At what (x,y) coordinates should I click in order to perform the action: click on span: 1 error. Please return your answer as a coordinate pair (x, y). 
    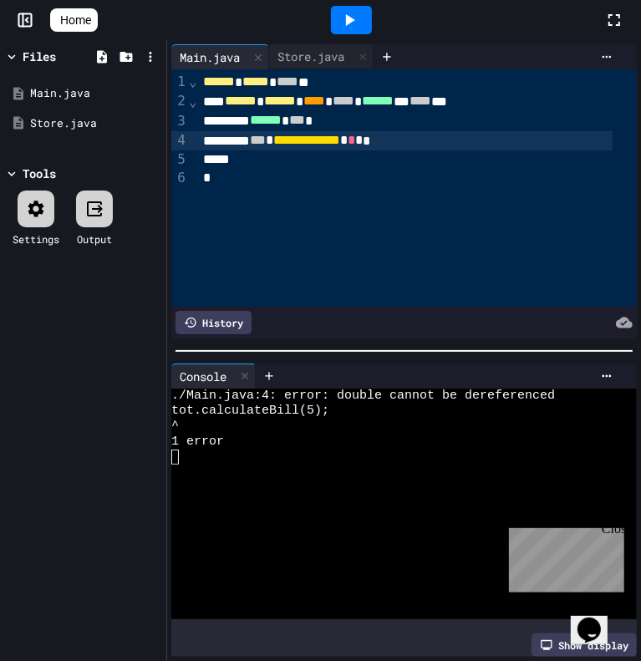
    Looking at the image, I should click on (197, 442).